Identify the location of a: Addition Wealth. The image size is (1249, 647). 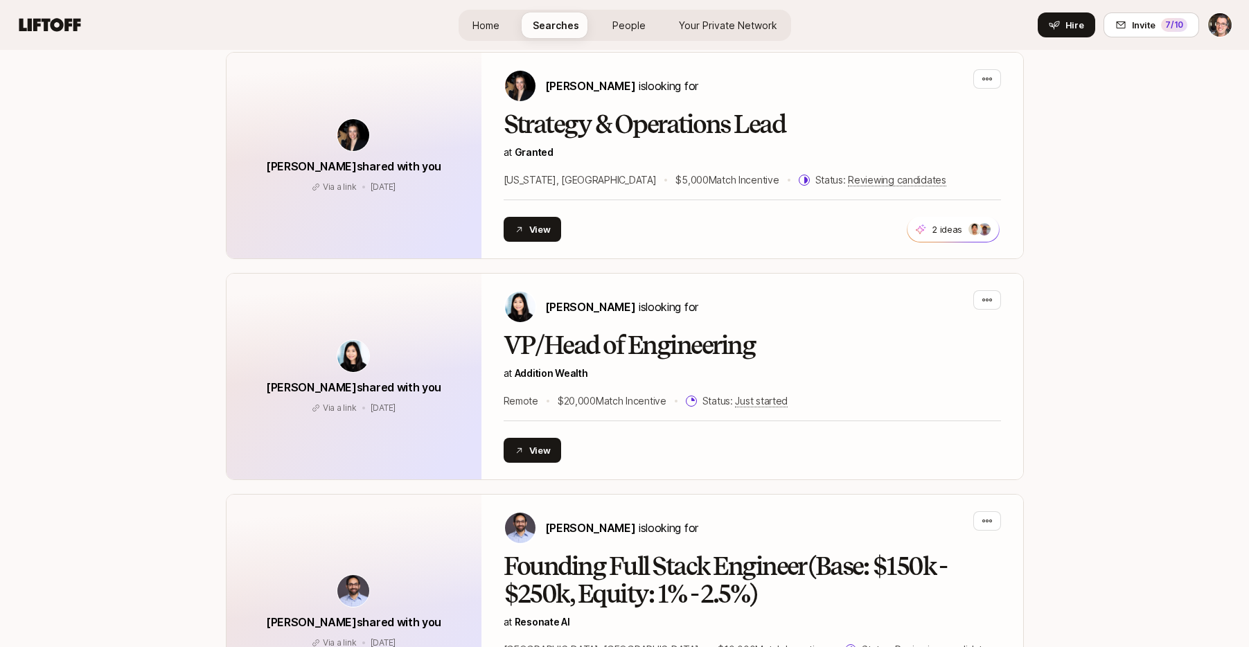
(551, 373).